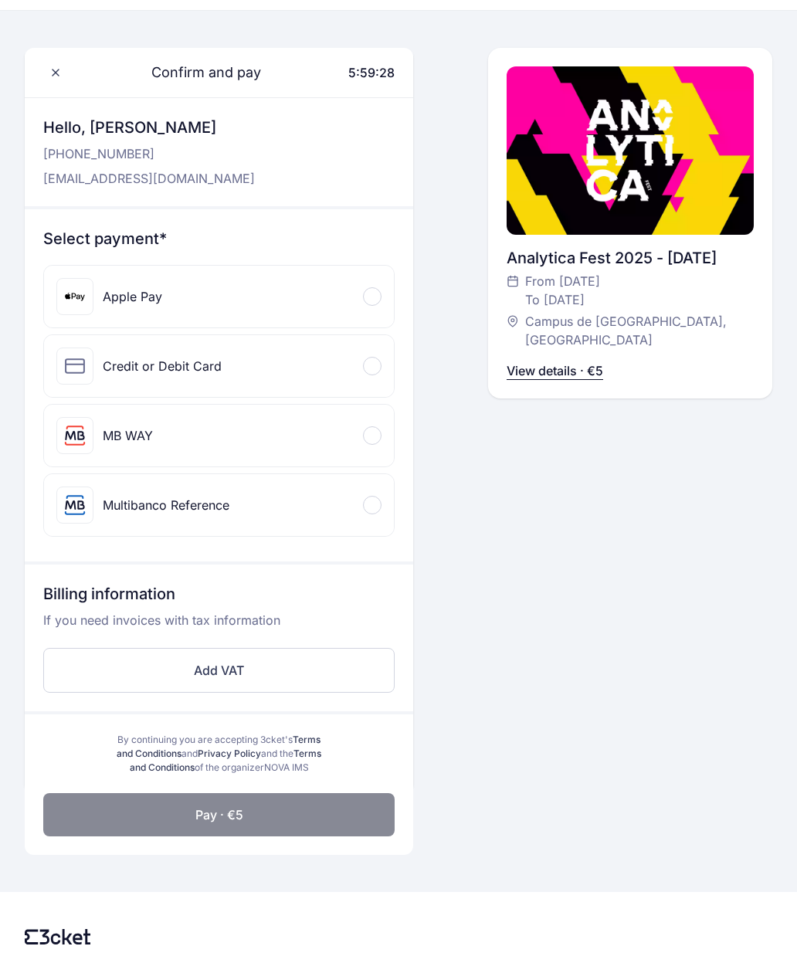 The image size is (797, 980). What do you see at coordinates (371, 73) in the screenshot?
I see `span: 5:59:28` at bounding box center [371, 73].